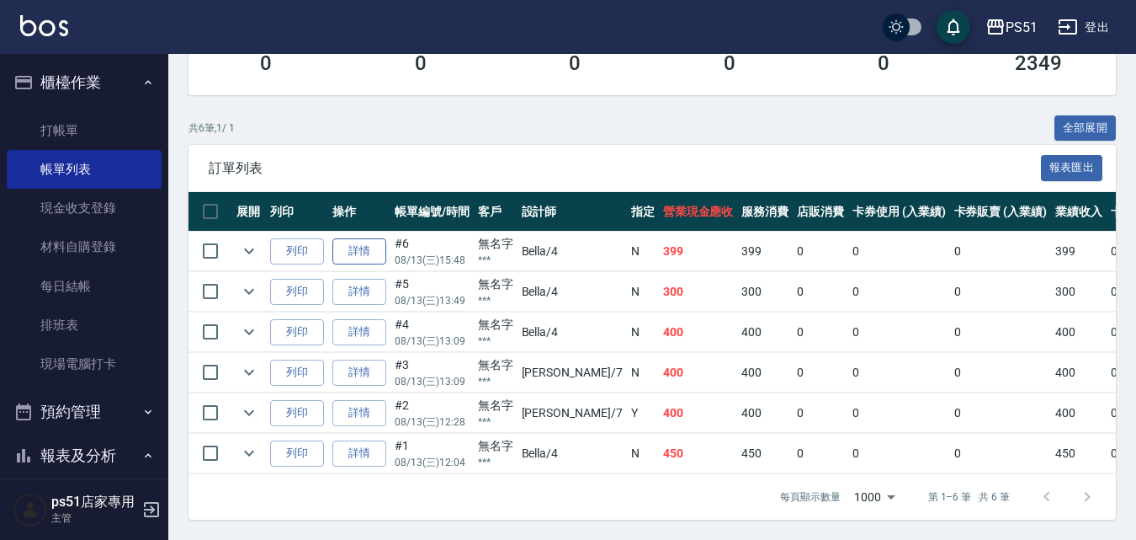  I want to click on p: 主管, so click(94, 518).